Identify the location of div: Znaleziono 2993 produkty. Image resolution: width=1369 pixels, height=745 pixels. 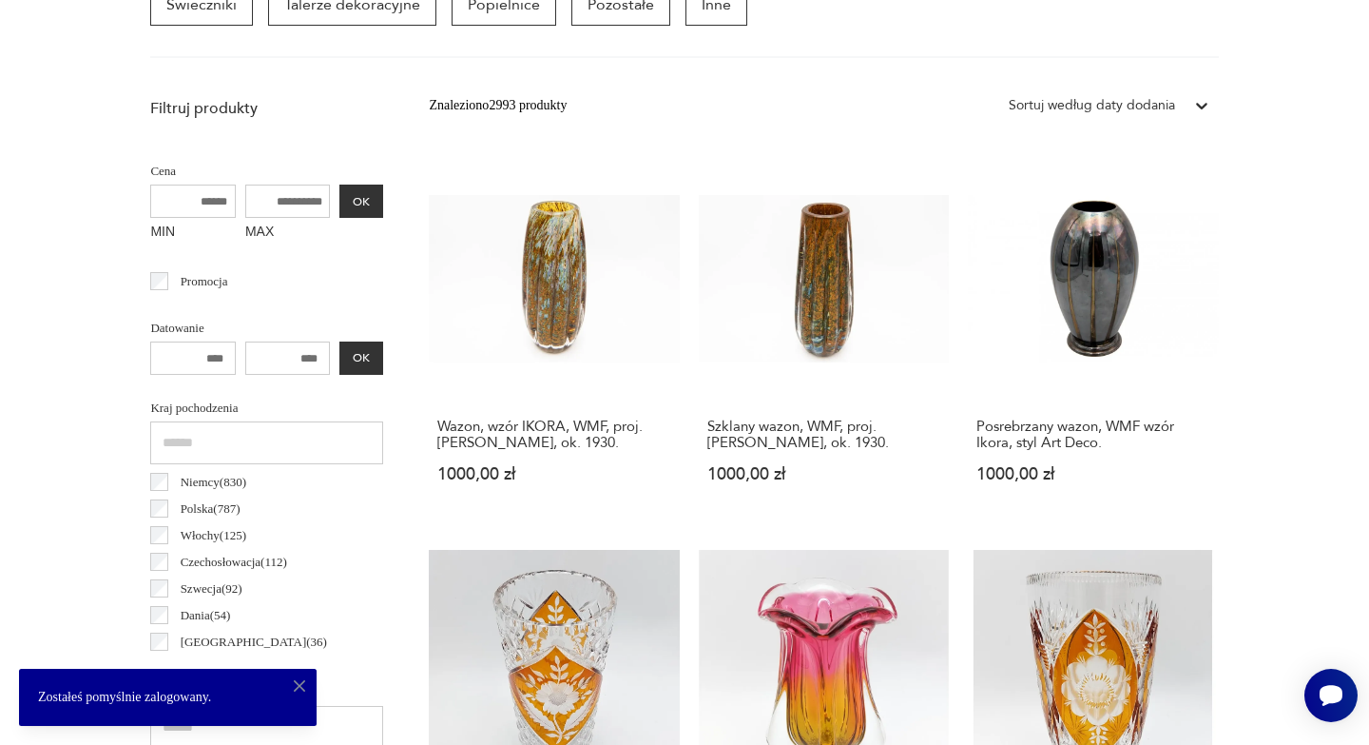
(497, 106).